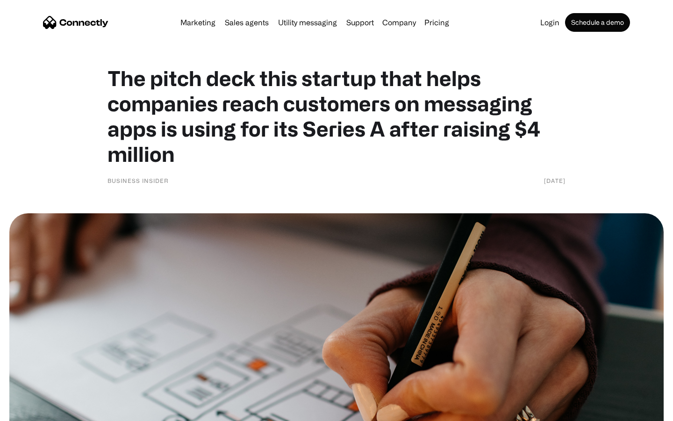  I want to click on a: Login, so click(550, 22).